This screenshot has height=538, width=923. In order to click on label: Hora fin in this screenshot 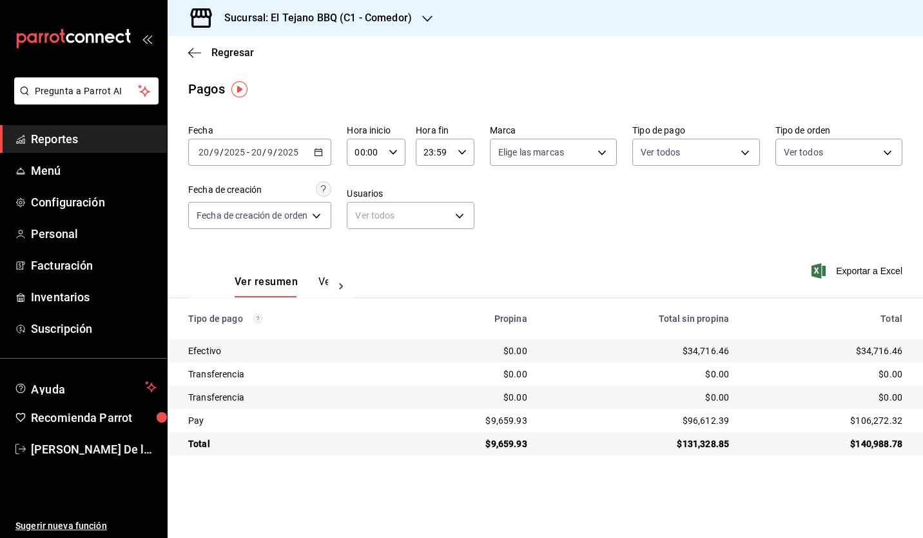, I will do `click(445, 130)`.